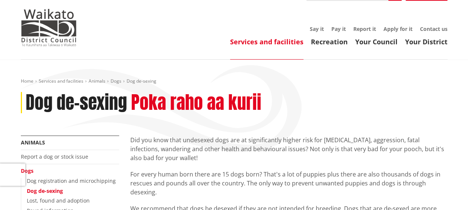 The height and width of the screenshot is (210, 468). What do you see at coordinates (54, 156) in the screenshot?
I see `a: Report a dog or stock issue` at bounding box center [54, 156].